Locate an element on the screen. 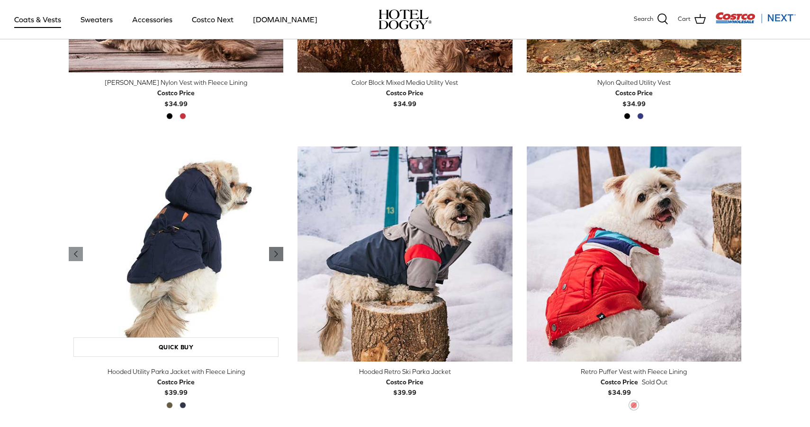 The image size is (810, 427). div: Hooded Utility Parka Jacket with Fleece Lining is located at coordinates (176, 371).